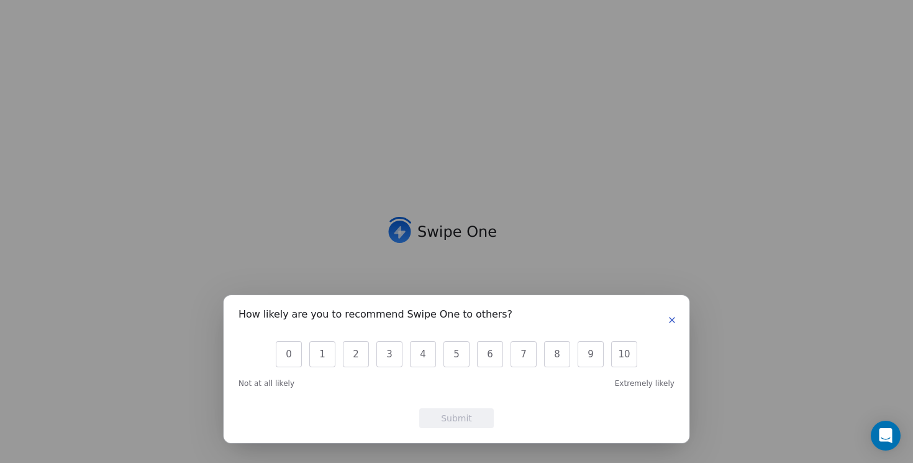  Describe the element at coordinates (490, 354) in the screenshot. I see `button: 6` at that location.